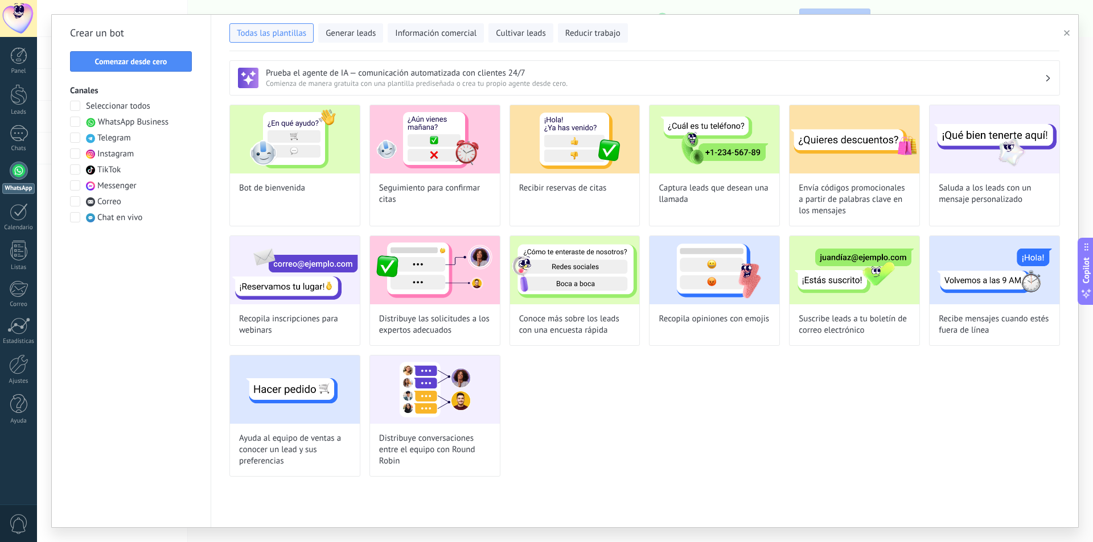 This screenshot has width=1093, height=542. Describe the element at coordinates (435, 34) in the screenshot. I see `span: Información comercial` at that location.